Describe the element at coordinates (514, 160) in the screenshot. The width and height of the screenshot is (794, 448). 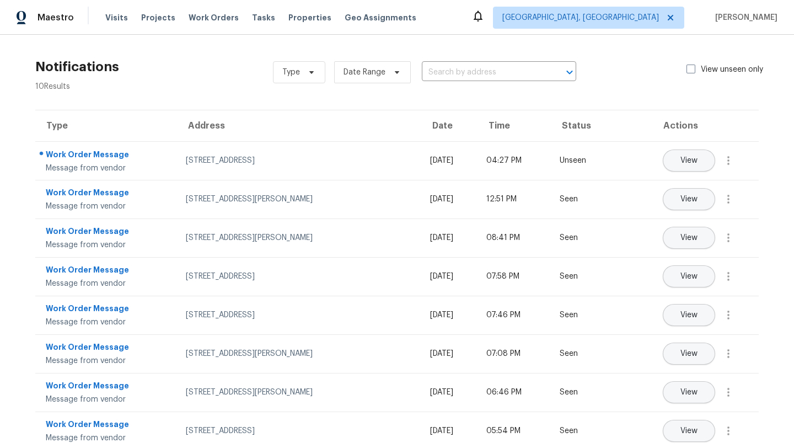
I see `div: 04:27 PM` at that location.